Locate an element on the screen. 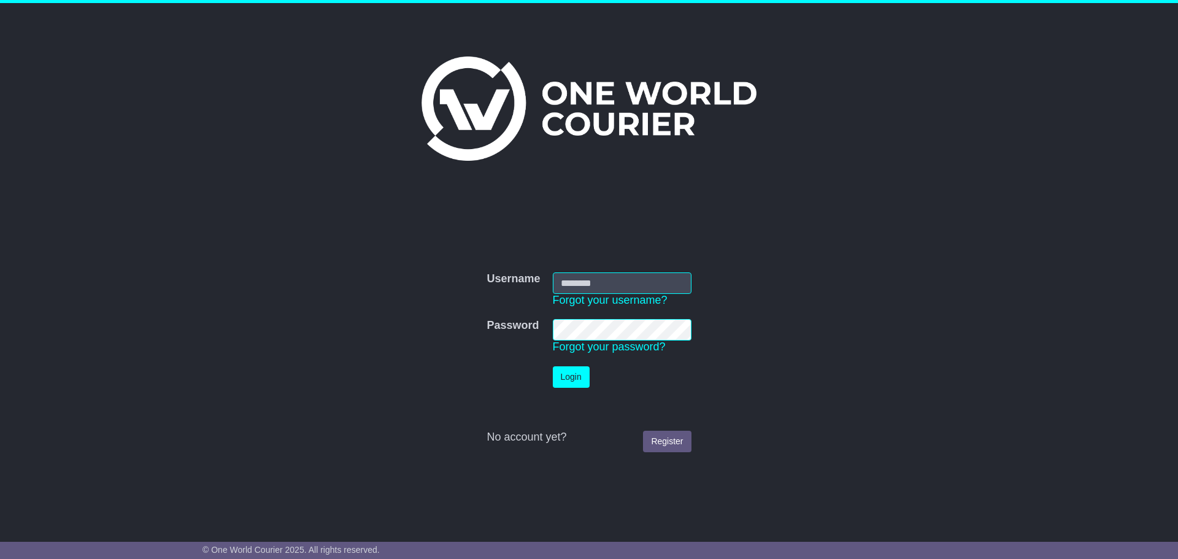 Image resolution: width=1178 pixels, height=559 pixels. label: Password is located at coordinates (513, 326).